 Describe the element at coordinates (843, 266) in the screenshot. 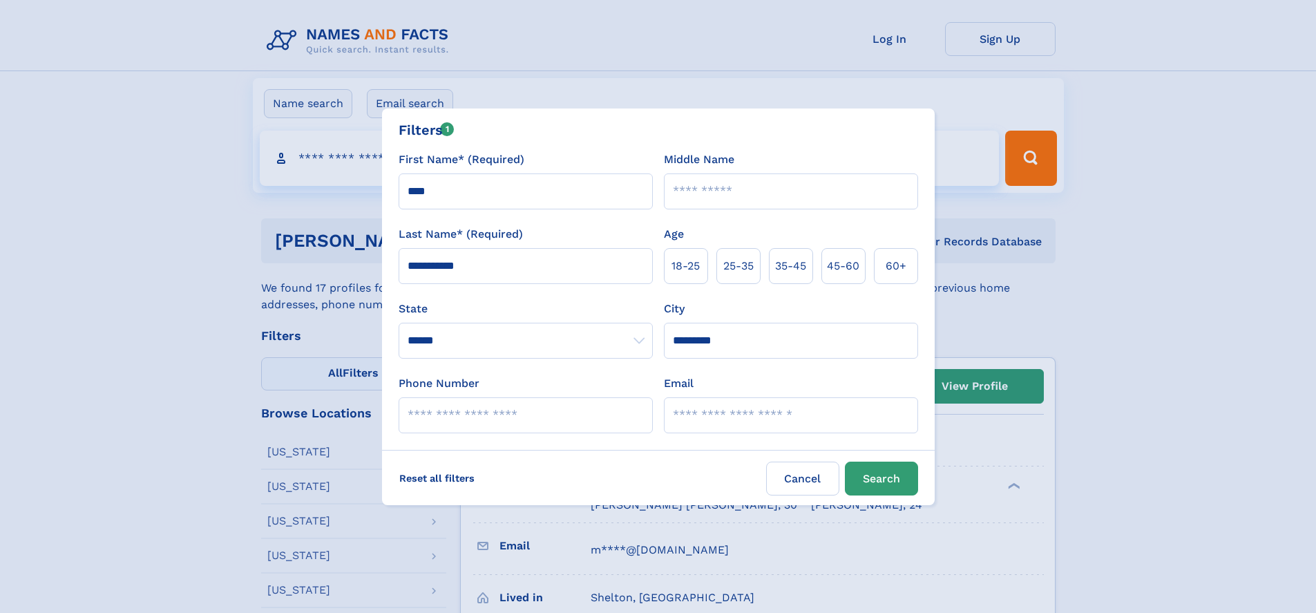

I see `span: 45‑60` at that location.